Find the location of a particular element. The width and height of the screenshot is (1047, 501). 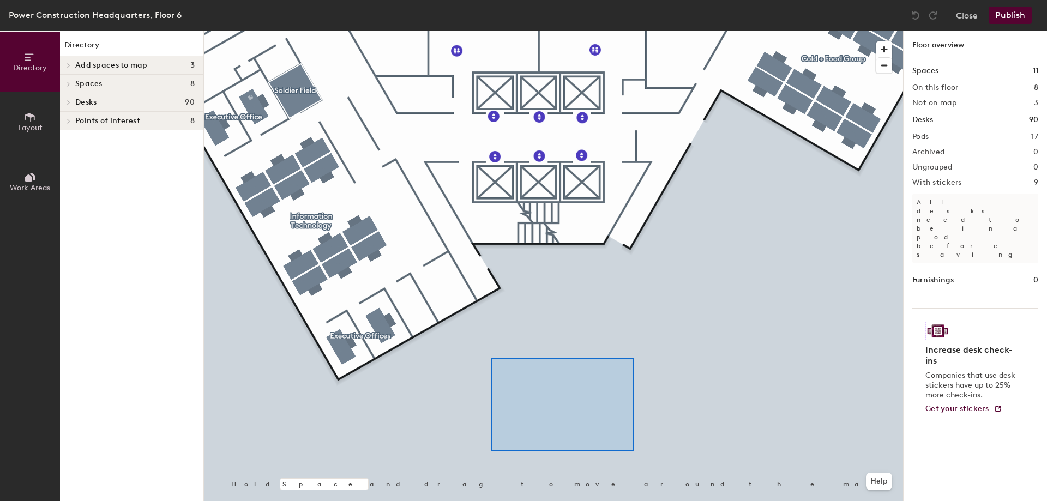

h1: 11 is located at coordinates (1036, 71).